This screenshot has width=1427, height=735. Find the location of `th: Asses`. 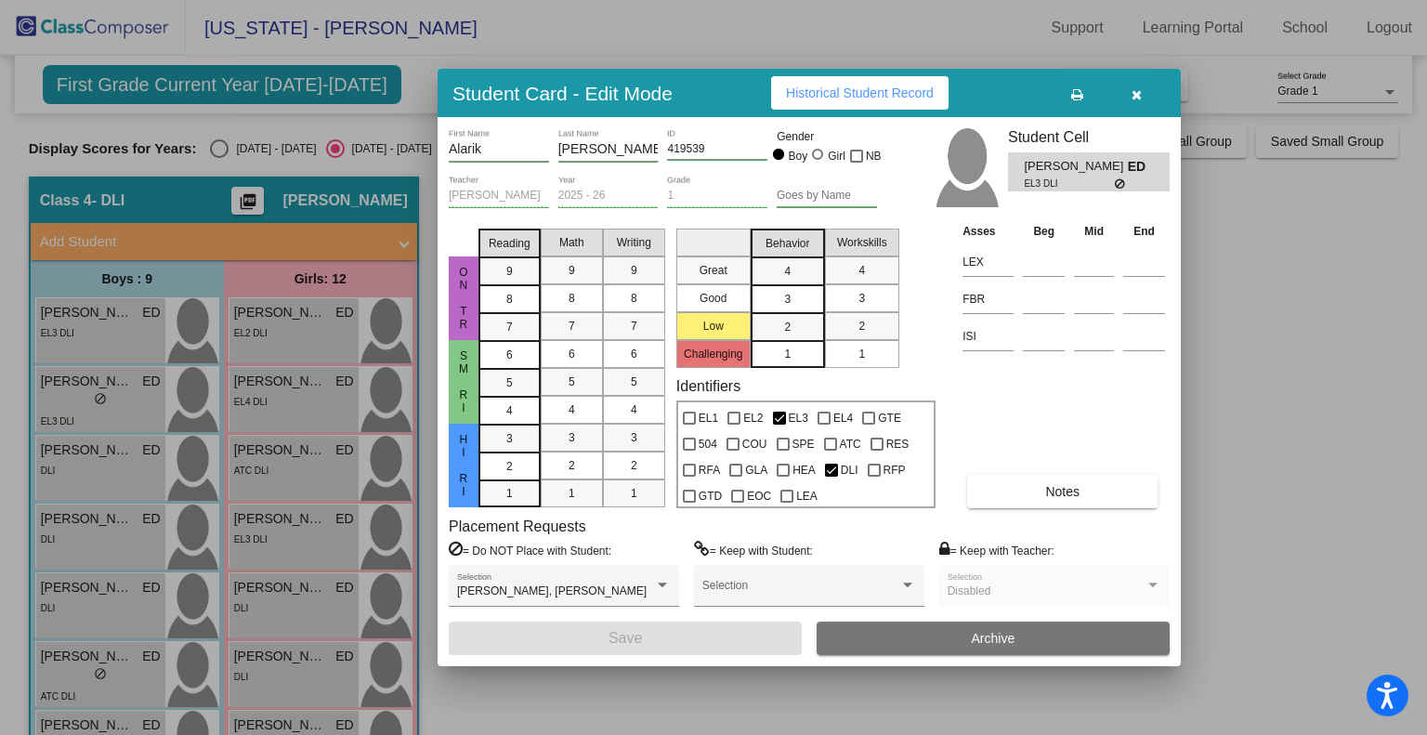

th: Asses is located at coordinates (988, 231).